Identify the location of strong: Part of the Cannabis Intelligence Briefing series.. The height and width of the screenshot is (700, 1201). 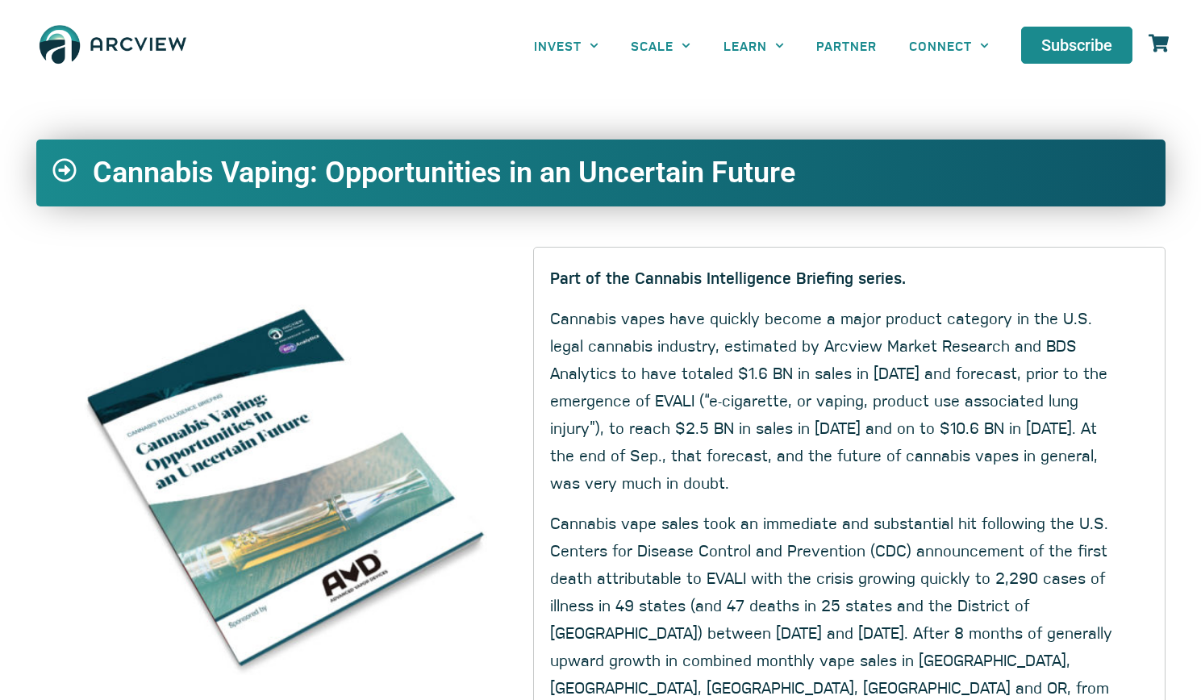
(727, 277).